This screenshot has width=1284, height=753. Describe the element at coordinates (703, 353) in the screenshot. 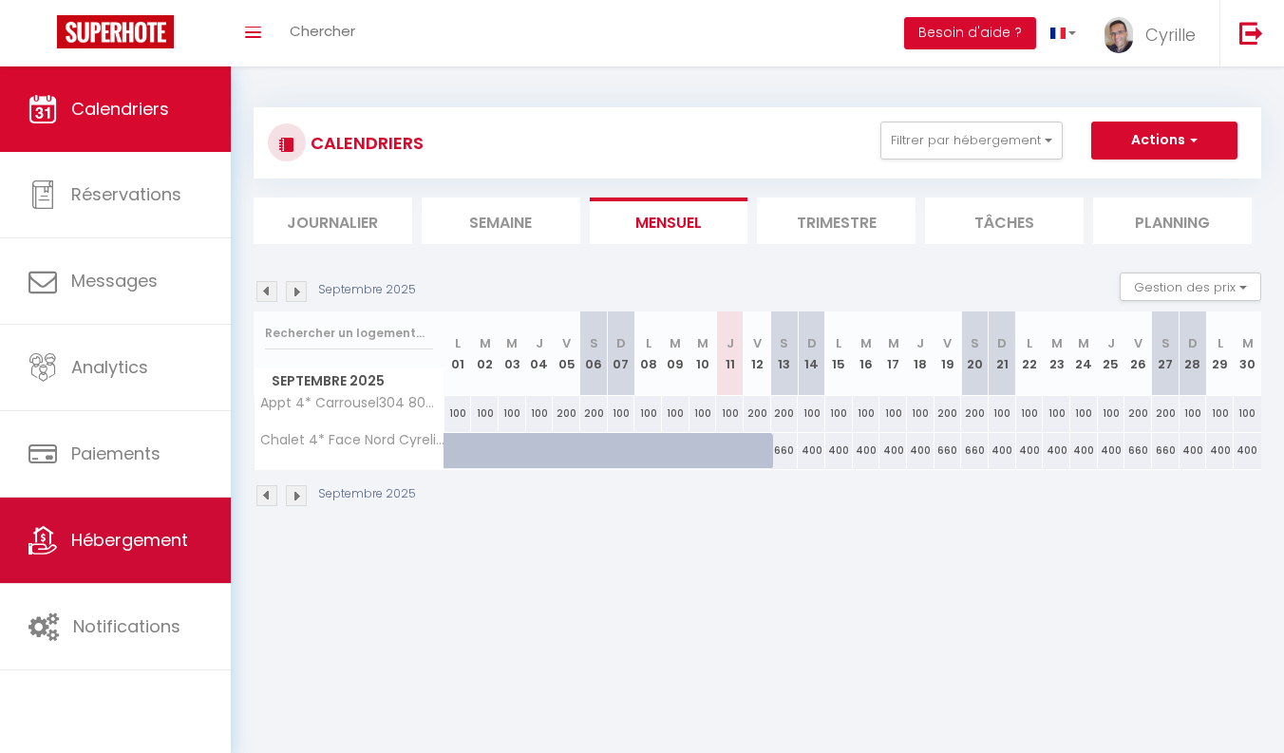

I see `th: 10` at that location.